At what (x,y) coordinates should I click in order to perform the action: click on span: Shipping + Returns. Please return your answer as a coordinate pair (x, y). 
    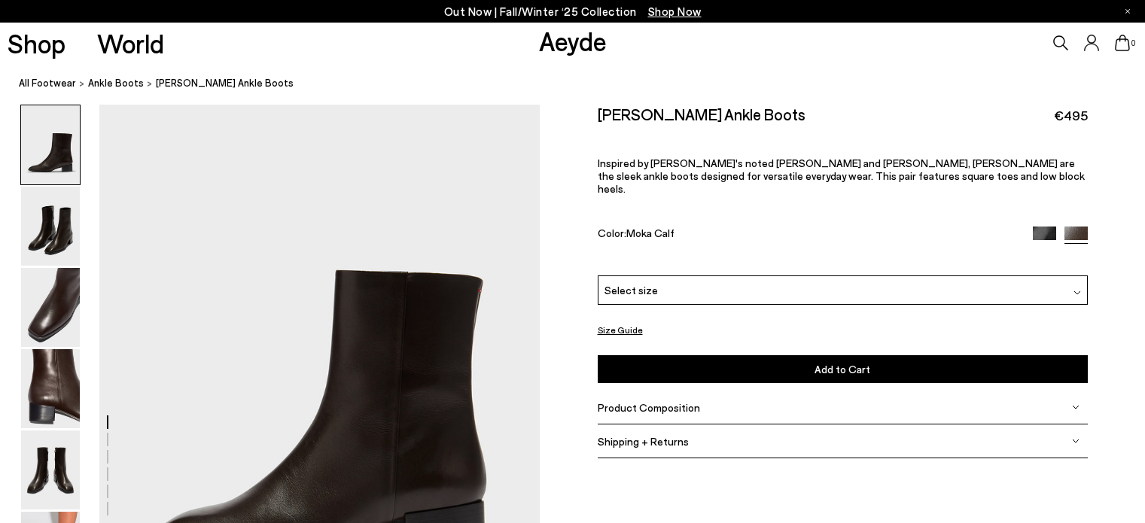
    Looking at the image, I should click on (643, 441).